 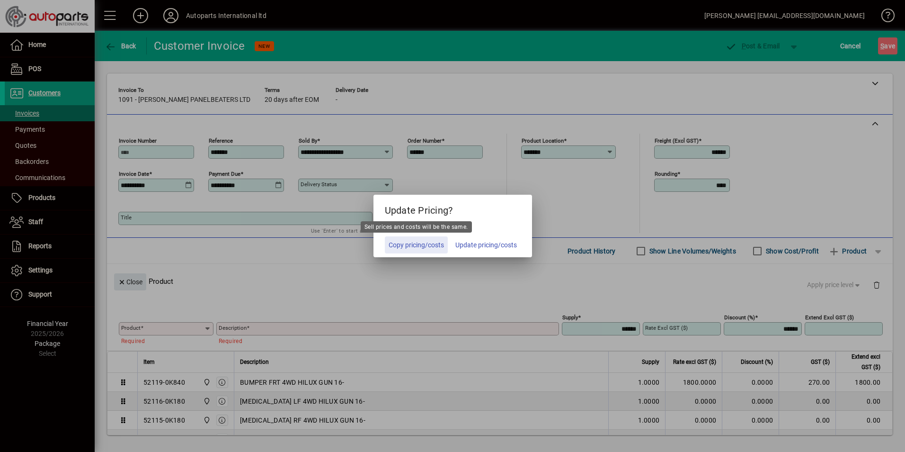 I want to click on div: Sell prices and costs will be the same., so click(x=416, y=227).